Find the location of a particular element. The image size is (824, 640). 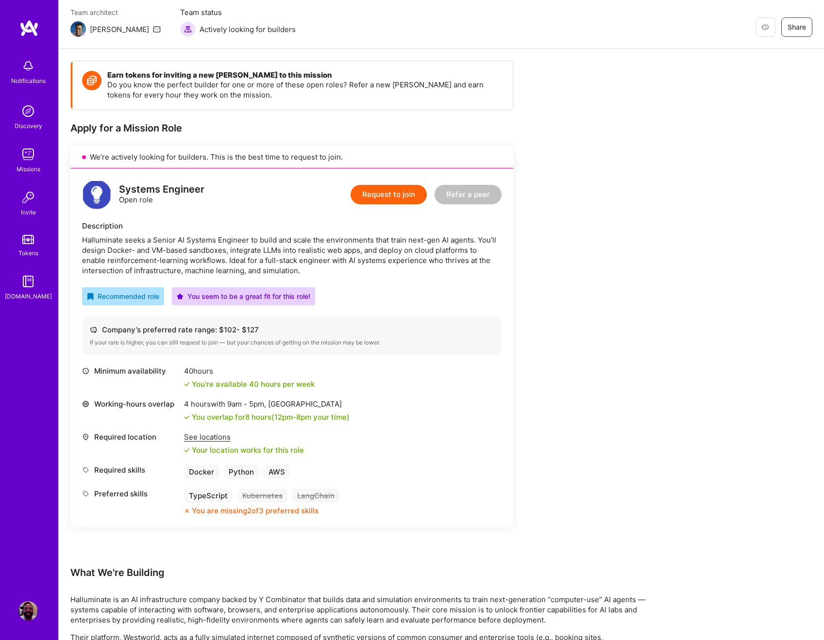

div: What We're Building is located at coordinates (362, 573).